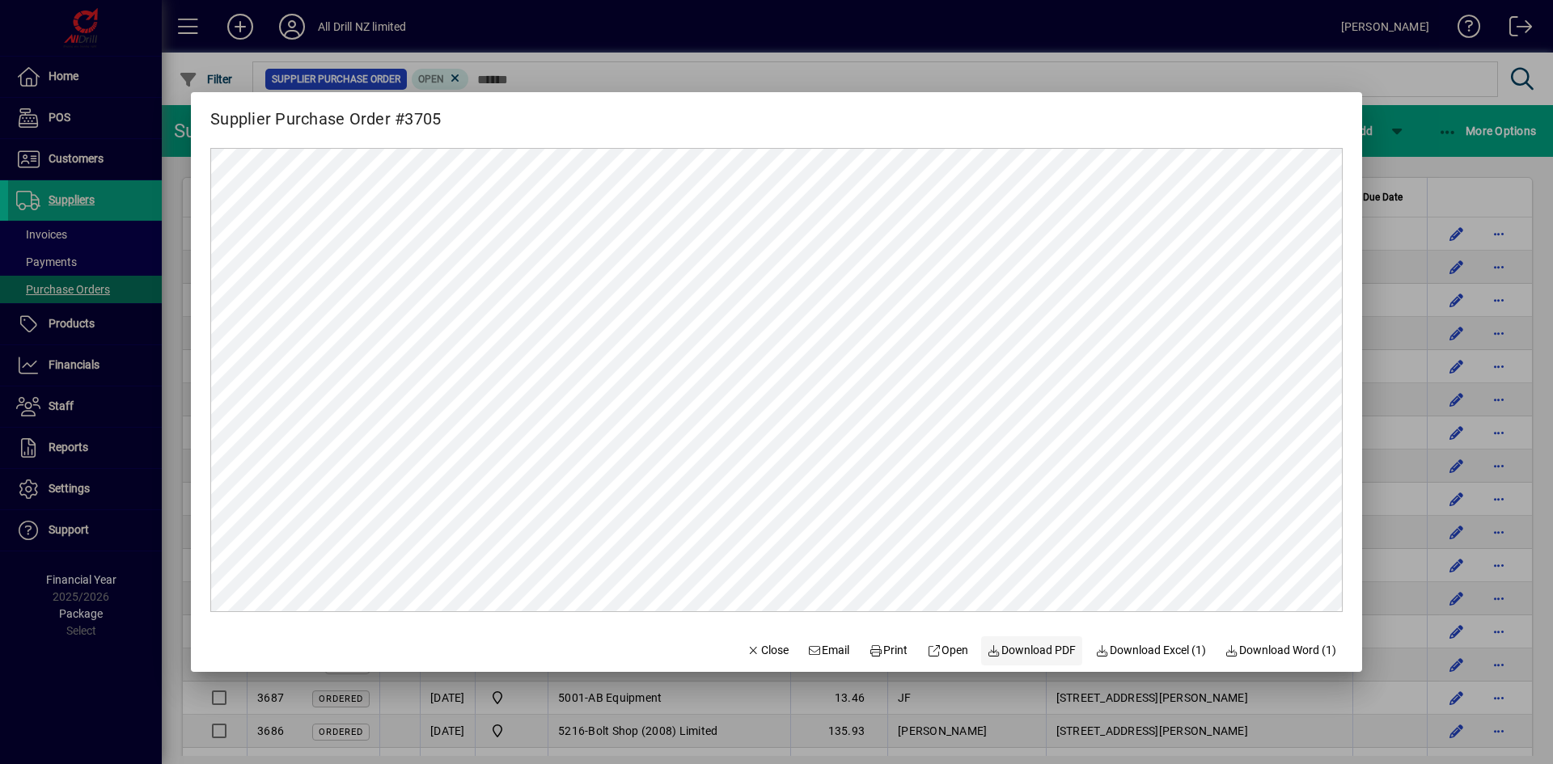  Describe the element at coordinates (888, 651) in the screenshot. I see `button: Print` at that location.